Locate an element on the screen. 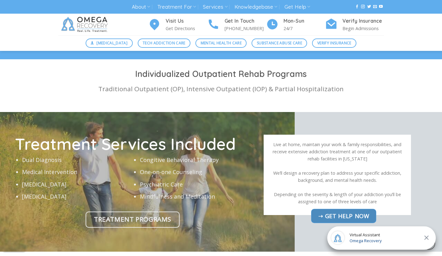 The image size is (442, 256). div: We’ll design a recovery plan to address your specific addiction, background, and mental health ne... is located at coordinates (337, 177).